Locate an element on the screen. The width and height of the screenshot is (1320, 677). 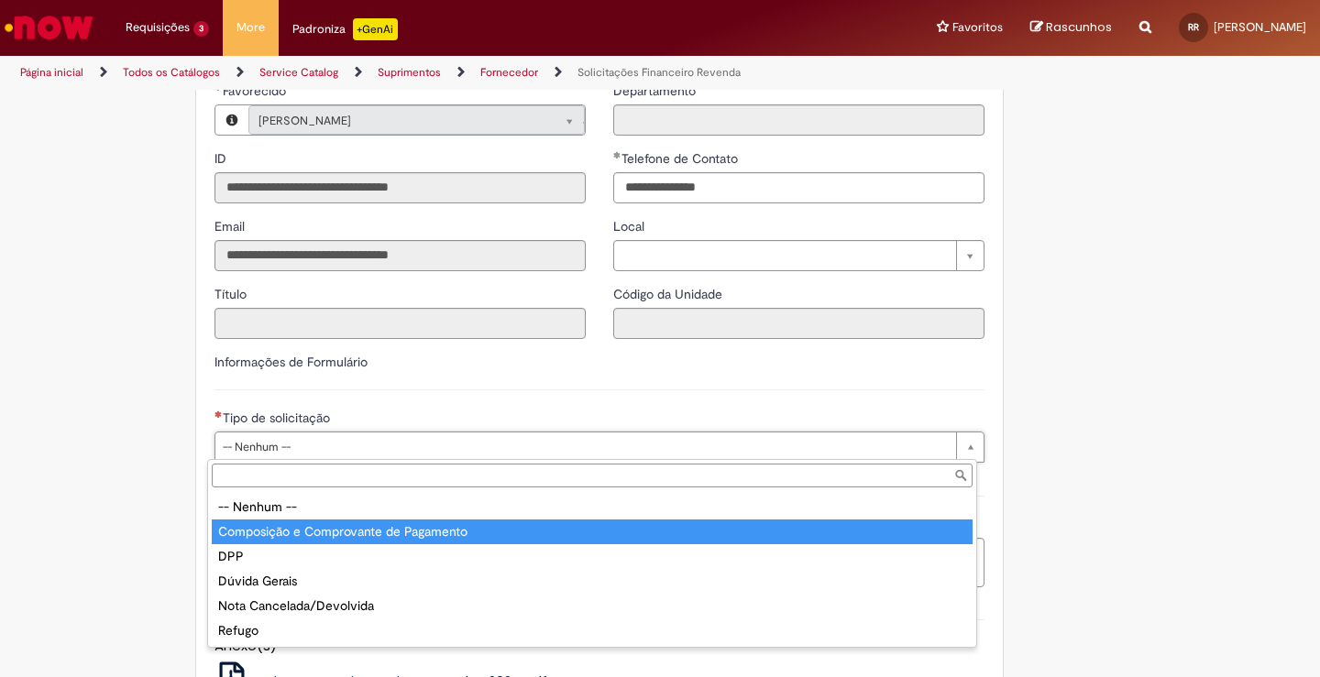
div: Composição e Comprovante de Pagamento is located at coordinates (592, 532).